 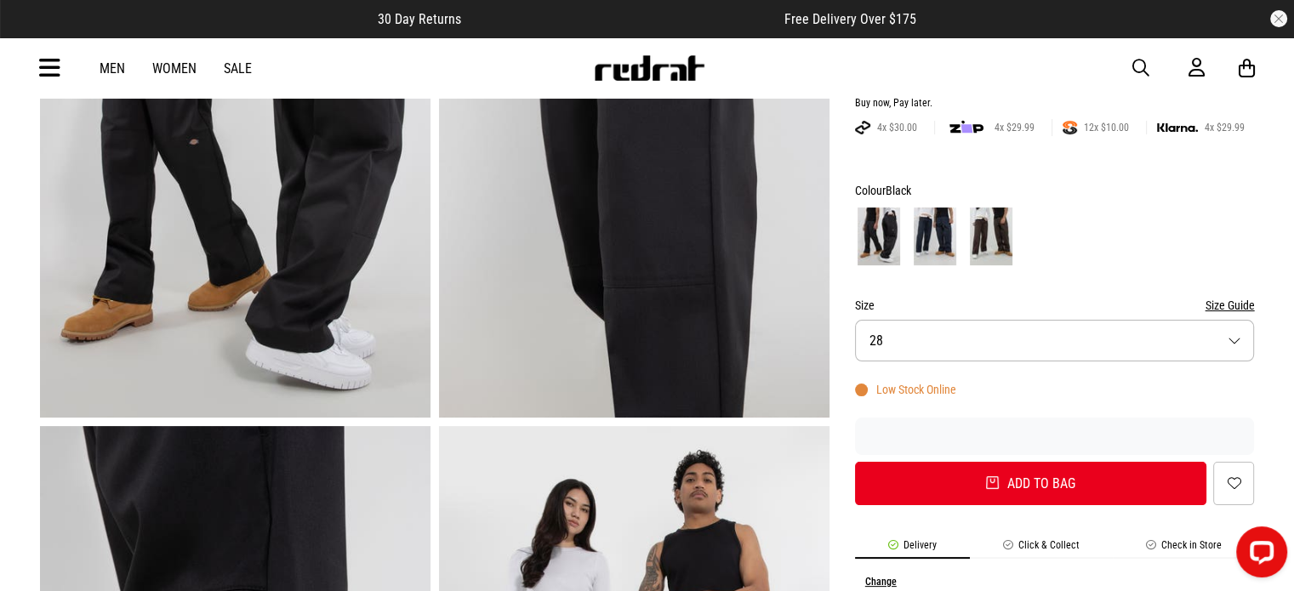 I want to click on div: Buy now, Pay later., so click(x=1055, y=104).